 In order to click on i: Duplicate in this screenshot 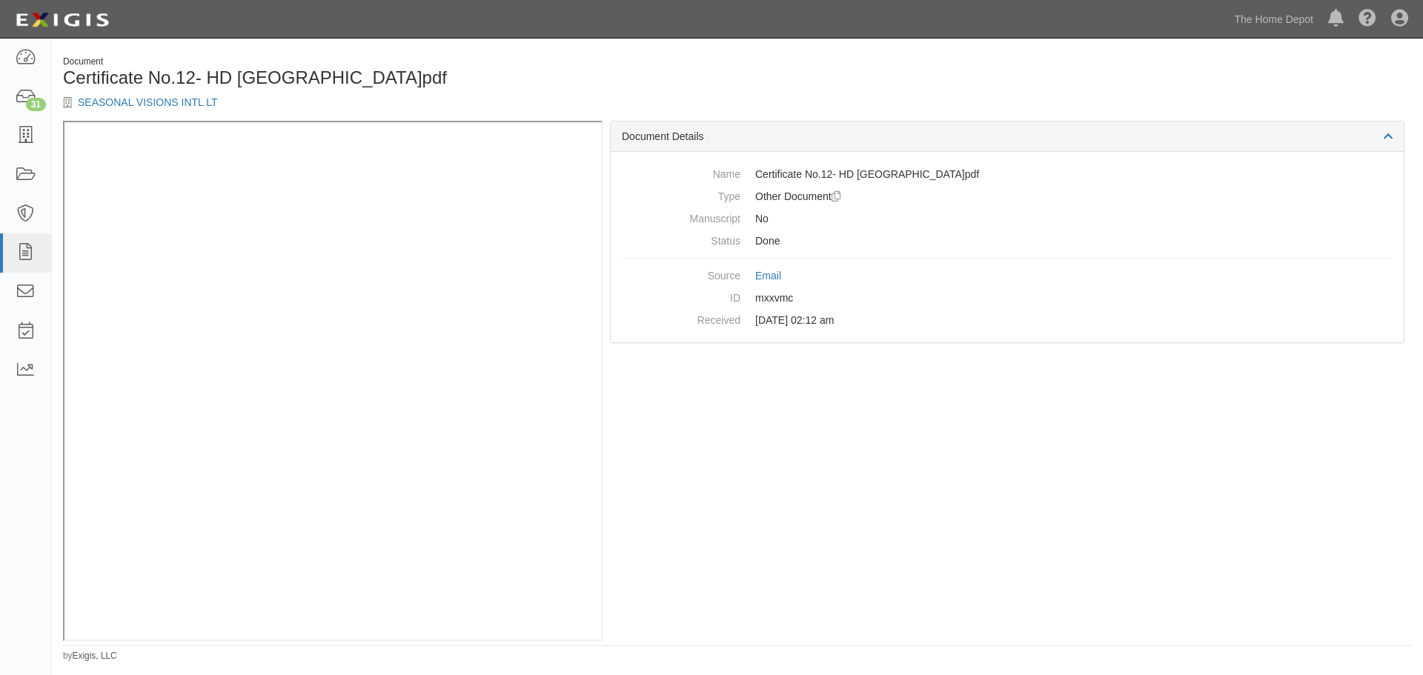, I will do `click(836, 197)`.